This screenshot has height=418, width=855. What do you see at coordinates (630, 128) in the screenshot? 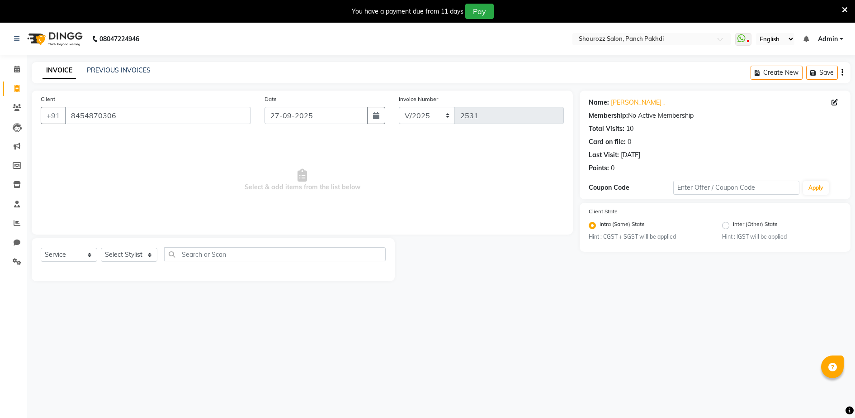
I see `div: 10` at bounding box center [630, 128].